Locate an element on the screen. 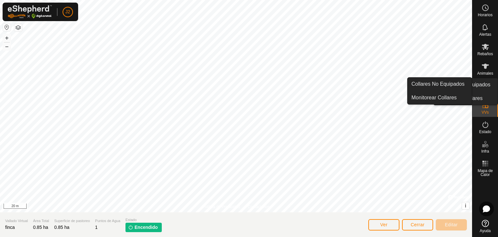 The image size is (498, 237). button: i is located at coordinates (465, 205).